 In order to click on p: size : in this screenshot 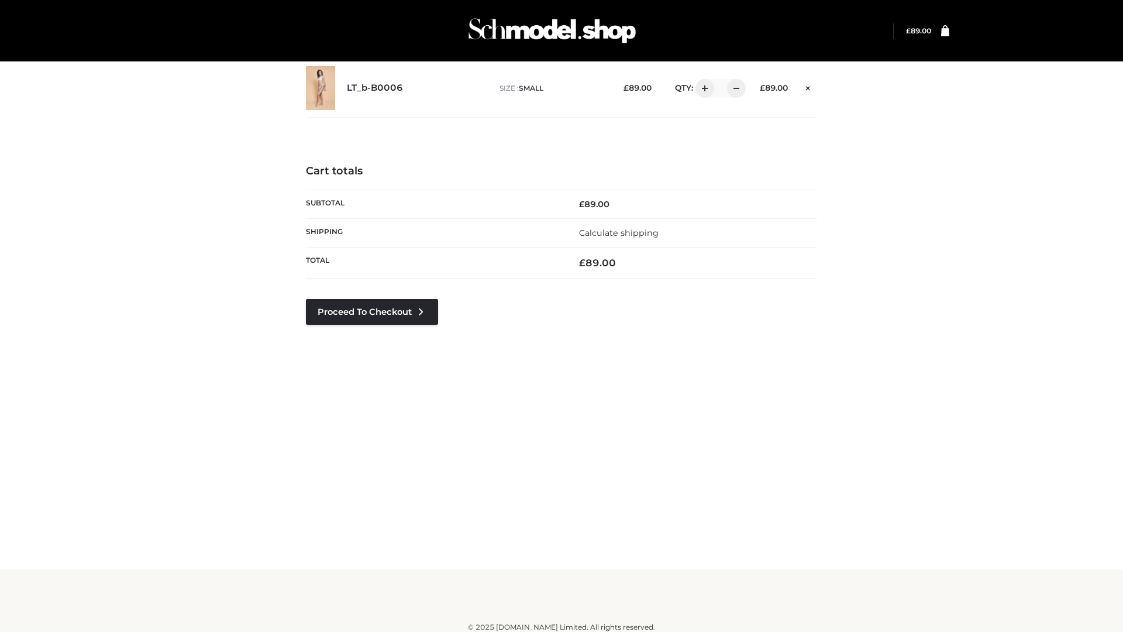, I will do `click(552, 88)`.